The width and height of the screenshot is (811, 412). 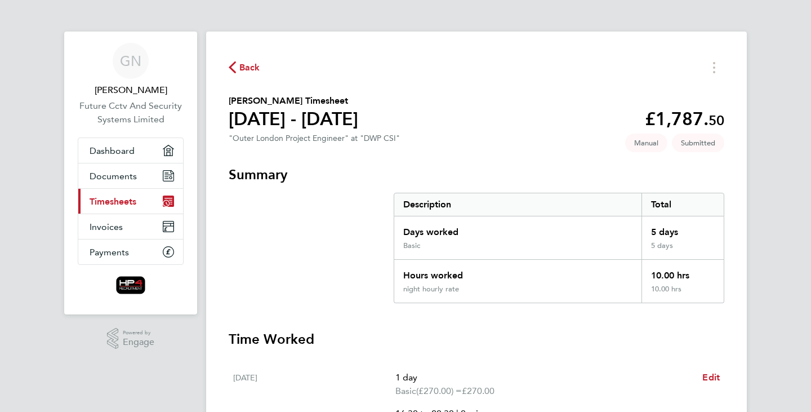 I want to click on span: Edit, so click(x=711, y=377).